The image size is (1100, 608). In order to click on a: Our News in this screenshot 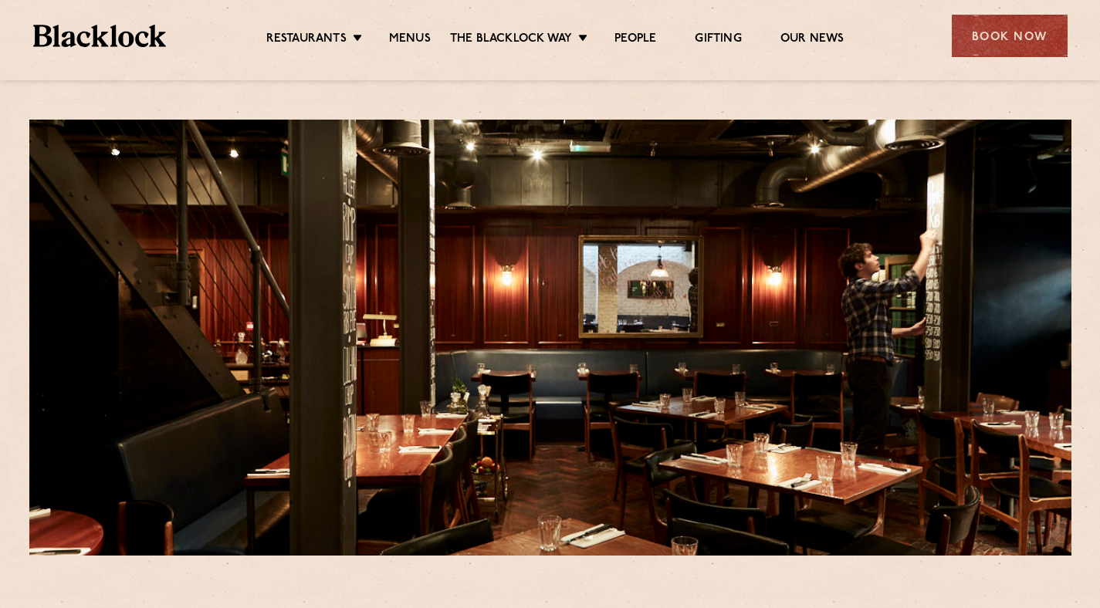, I will do `click(812, 40)`.